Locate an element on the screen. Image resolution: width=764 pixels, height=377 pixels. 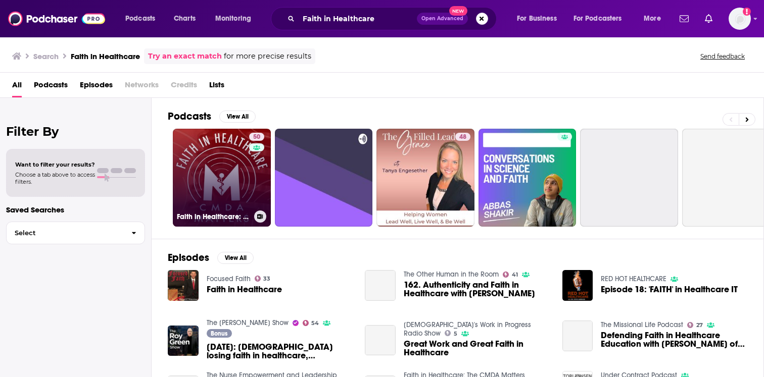
span: For Podcasters is located at coordinates (598, 19).